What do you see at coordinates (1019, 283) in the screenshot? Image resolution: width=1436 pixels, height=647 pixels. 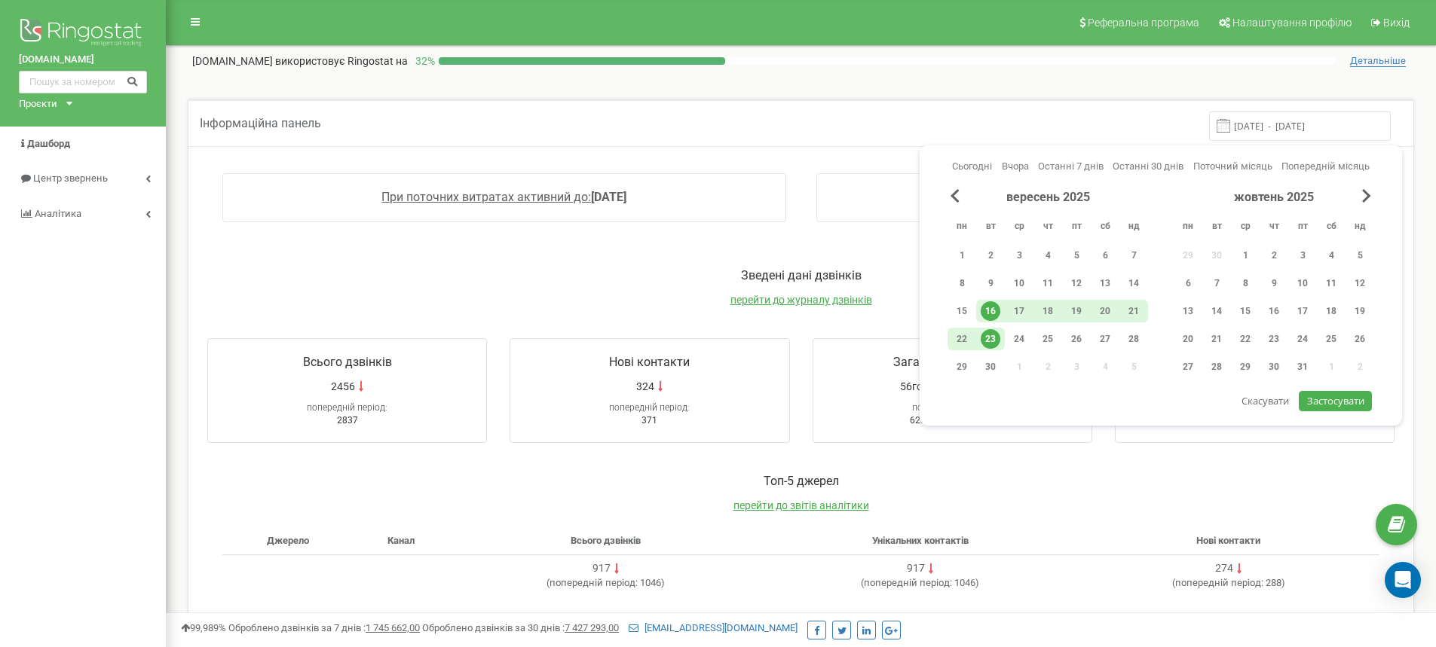 I see `div: 10` at bounding box center [1019, 283].